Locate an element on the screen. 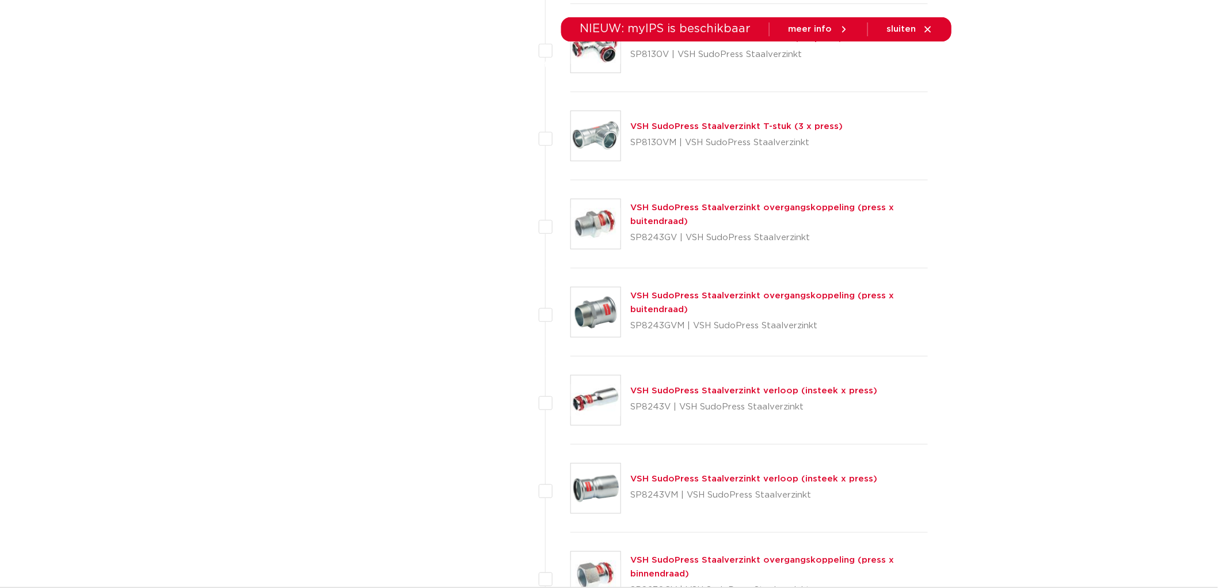 This screenshot has width=1218, height=588. p: SP8243V | VSH SudoPress Staalverzinkt is located at coordinates (753, 407).